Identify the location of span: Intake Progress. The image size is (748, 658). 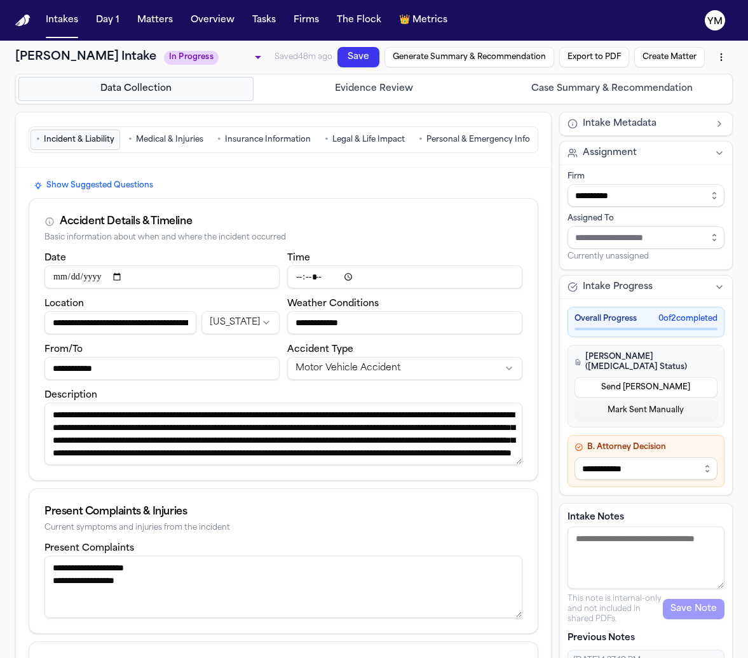
(617, 287).